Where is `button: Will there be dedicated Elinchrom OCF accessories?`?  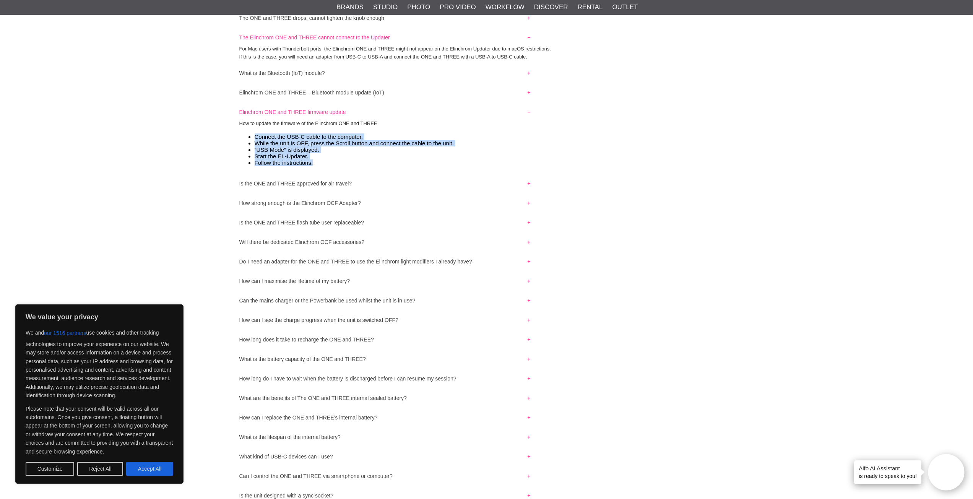 button: Will there be dedicated Elinchrom OCF accessories? is located at coordinates (385, 240).